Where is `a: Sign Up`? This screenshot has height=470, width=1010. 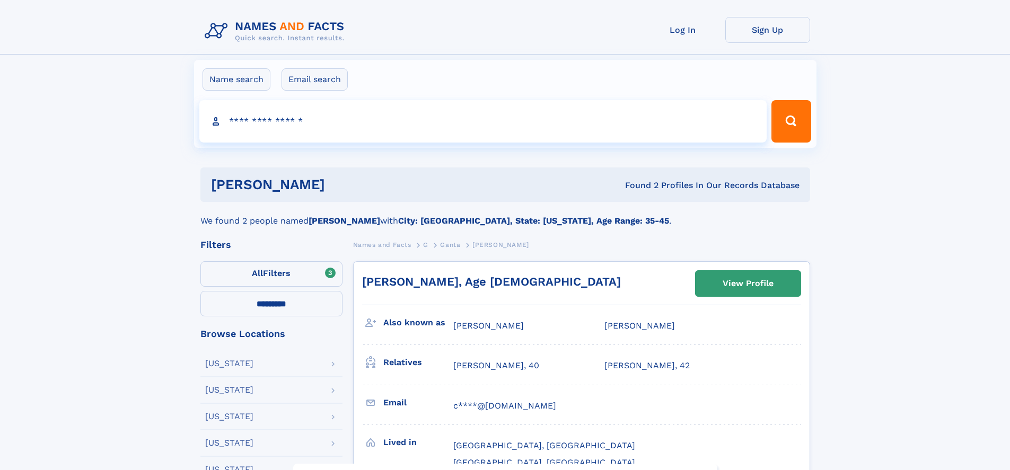 a: Sign Up is located at coordinates (767, 30).